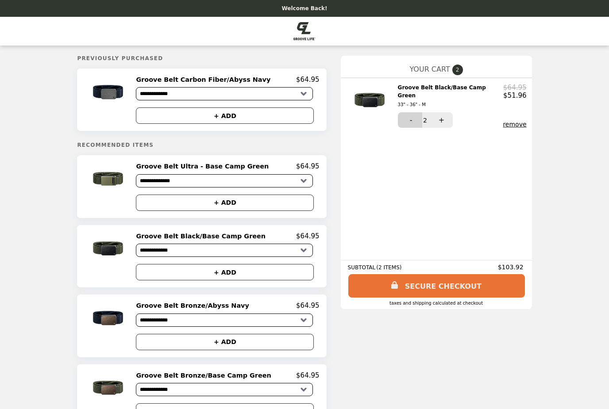 Image resolution: width=609 pixels, height=409 pixels. What do you see at coordinates (436, 303) in the screenshot?
I see `div: Taxes and Shipping calculated at checkout` at bounding box center [436, 303].